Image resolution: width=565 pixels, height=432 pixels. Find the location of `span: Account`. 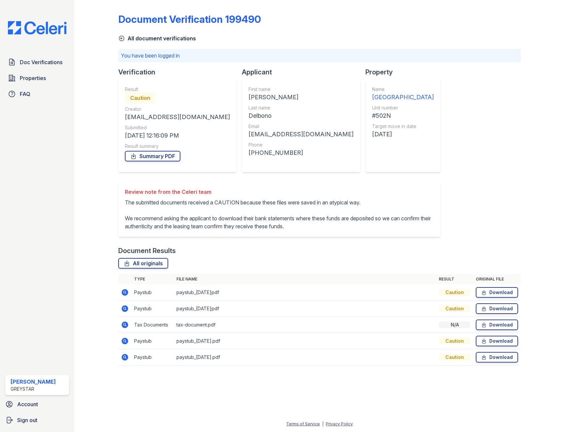

span: Account is located at coordinates (27, 404).